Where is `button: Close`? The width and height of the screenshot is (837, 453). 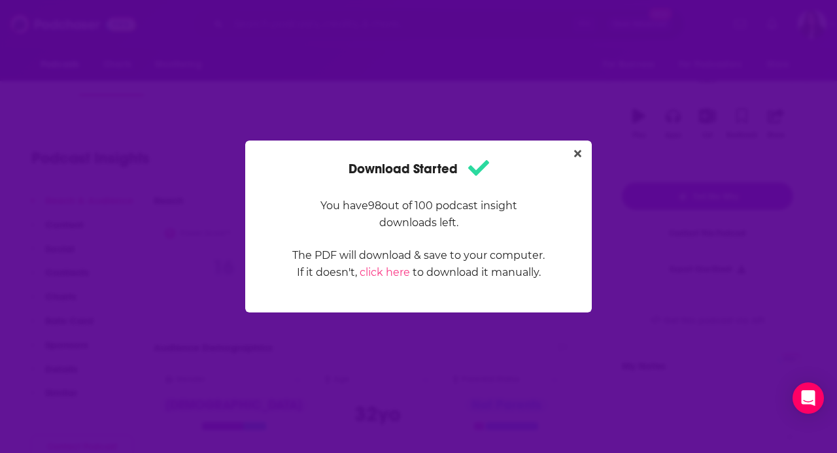
button: Close is located at coordinates (577, 154).